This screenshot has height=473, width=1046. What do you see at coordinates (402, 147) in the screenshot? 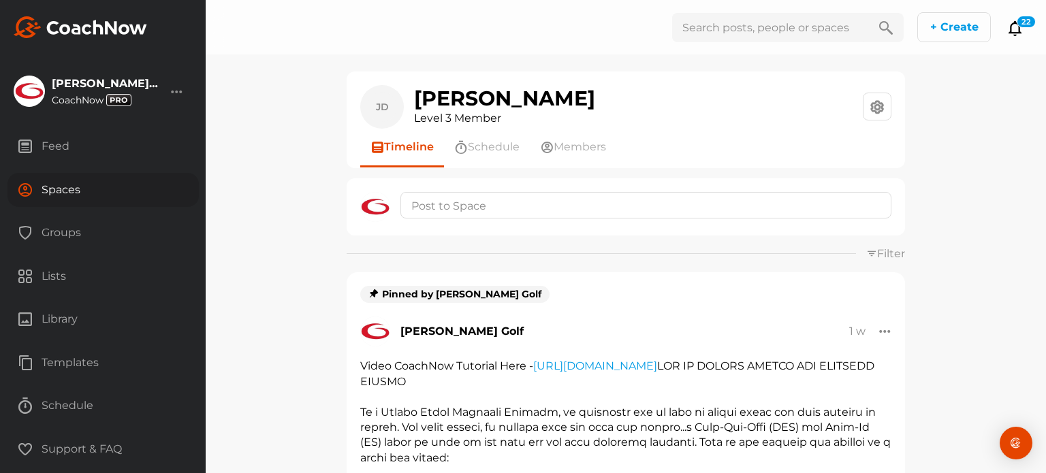
I see `a: Timeline` at bounding box center [402, 147].